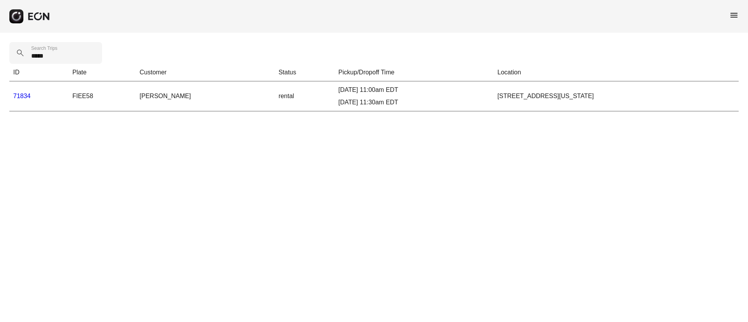  What do you see at coordinates (44, 48) in the screenshot?
I see `label: Search Trips` at bounding box center [44, 48].